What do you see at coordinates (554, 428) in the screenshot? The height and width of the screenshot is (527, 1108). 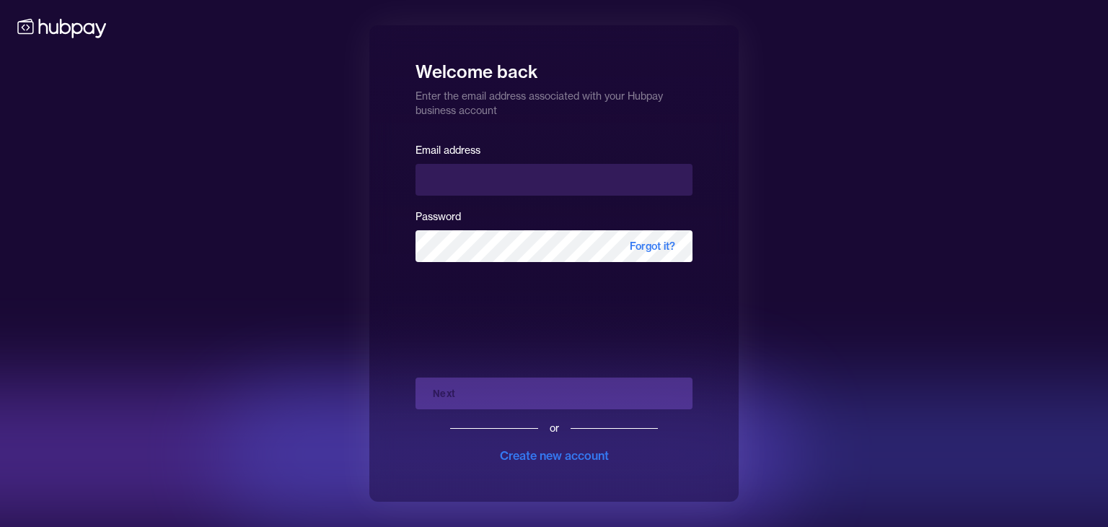 I see `div: or` at bounding box center [554, 428].